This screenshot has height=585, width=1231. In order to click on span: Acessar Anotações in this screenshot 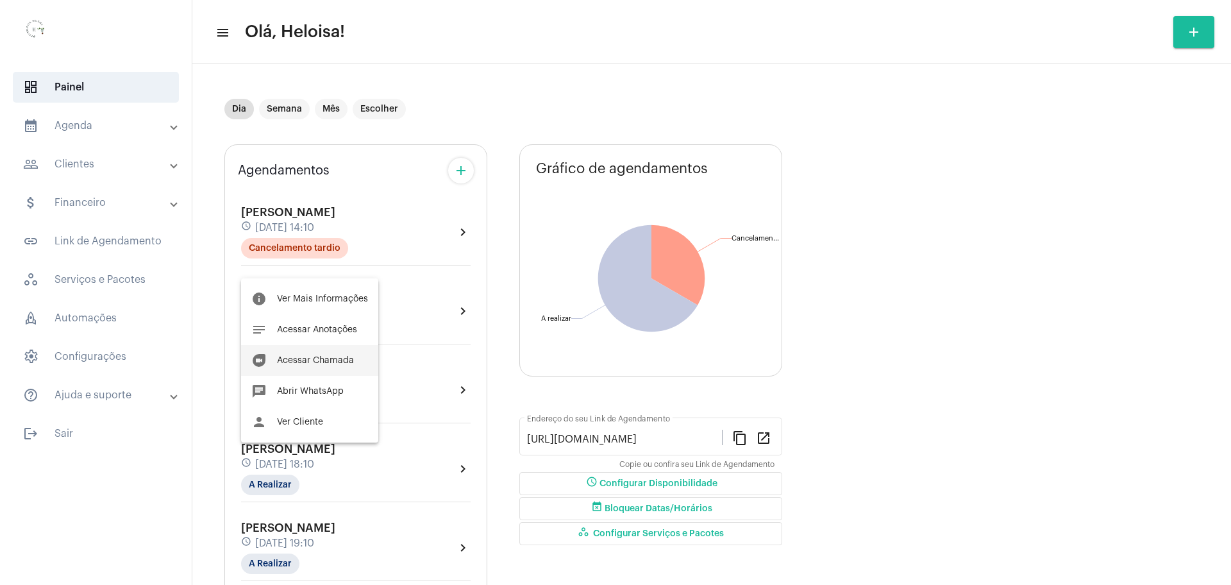, I will do `click(317, 329)`.